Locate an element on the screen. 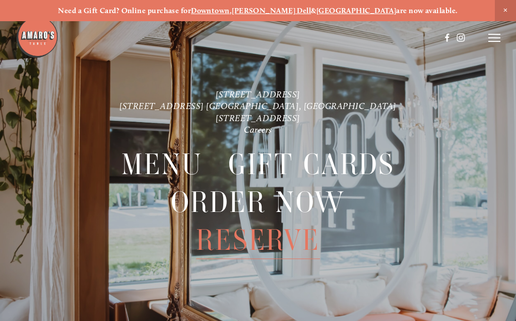  strong: are now available. is located at coordinates (427, 11).